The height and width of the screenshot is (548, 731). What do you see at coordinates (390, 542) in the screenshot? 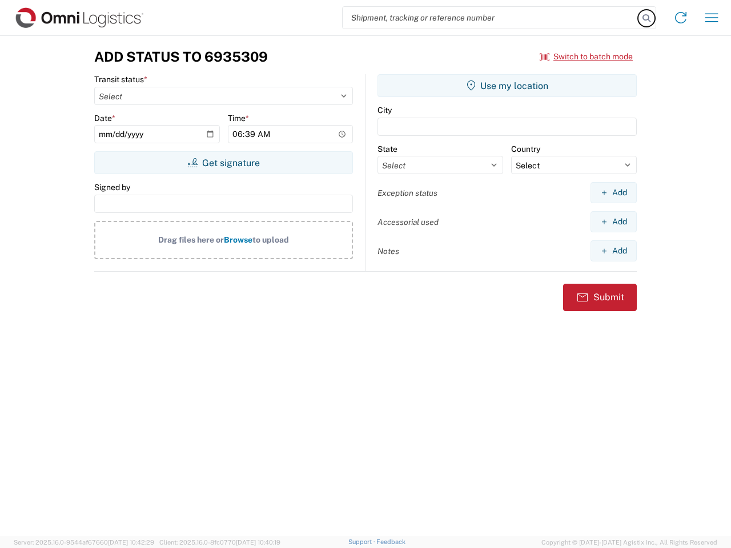
I see `a: Feedback` at bounding box center [390, 542].